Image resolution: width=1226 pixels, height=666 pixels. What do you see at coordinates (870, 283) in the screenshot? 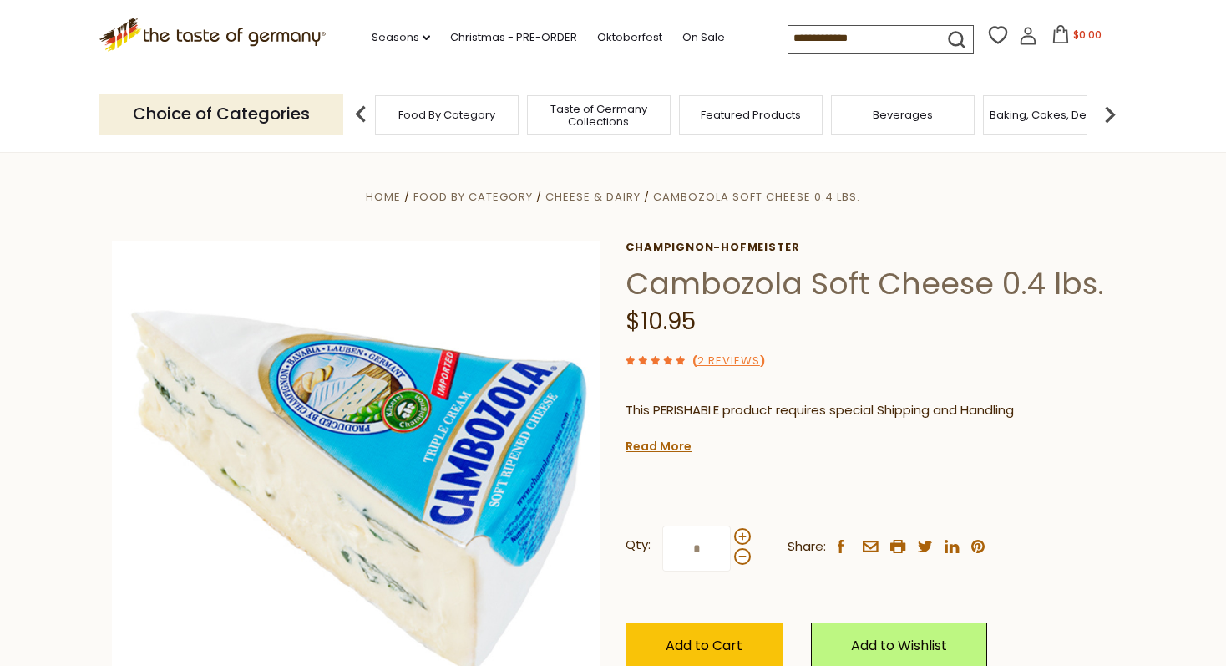
I see `h1: Cambozola Soft Cheese 0.4 lbs.` at bounding box center [870, 283].